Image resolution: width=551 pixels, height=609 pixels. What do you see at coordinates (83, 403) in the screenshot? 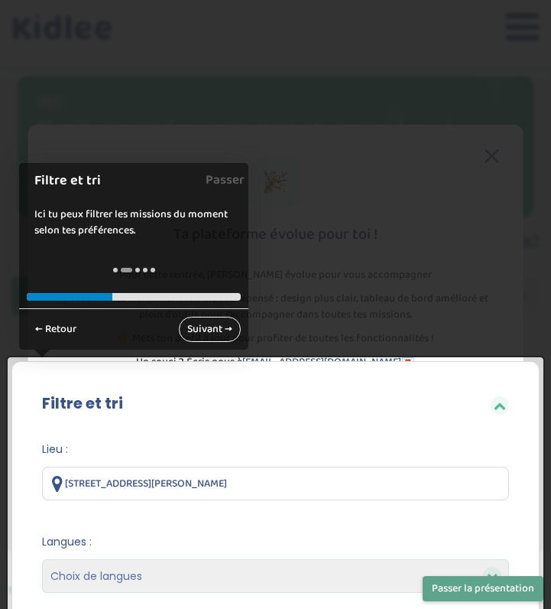
I see `label: Filtre et tri` at bounding box center [83, 403].